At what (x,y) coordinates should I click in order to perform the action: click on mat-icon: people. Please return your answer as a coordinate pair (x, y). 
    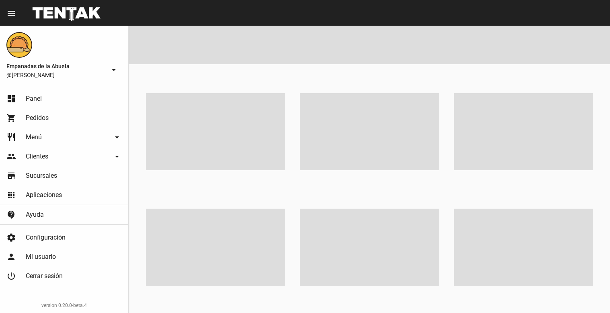
    Looking at the image, I should click on (11, 157).